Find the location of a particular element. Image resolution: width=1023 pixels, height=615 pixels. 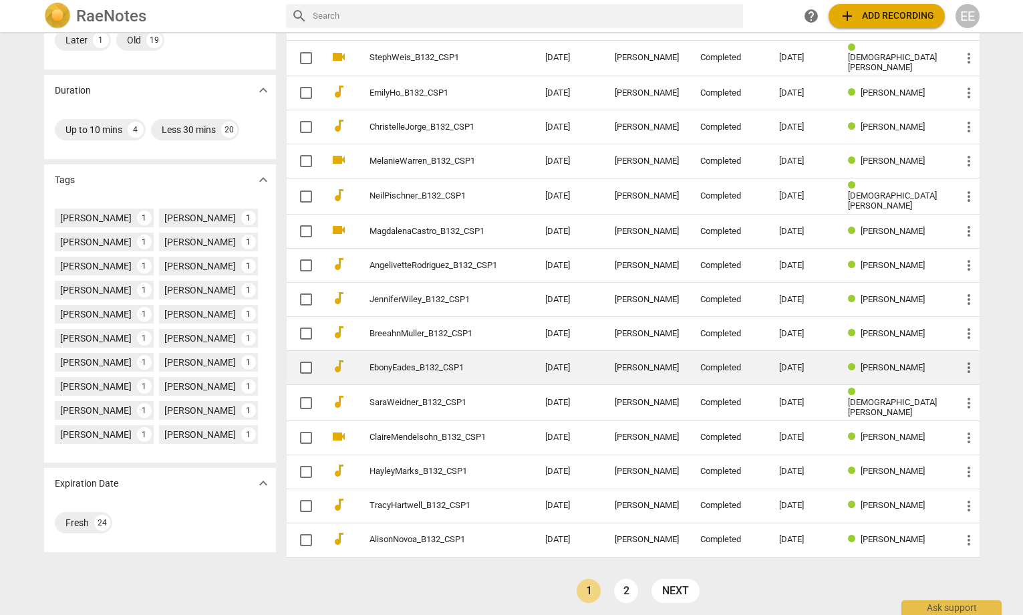

div: EE is located at coordinates (968, 16).